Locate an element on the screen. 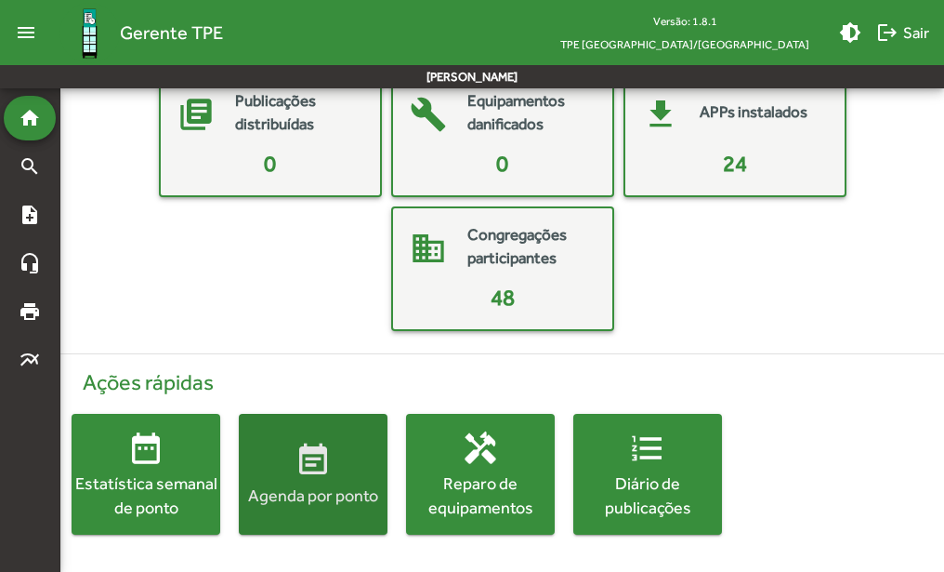 Image resolution: width=944 pixels, height=572 pixels. div: Versão: 1.8.1 is located at coordinates (685, 20).